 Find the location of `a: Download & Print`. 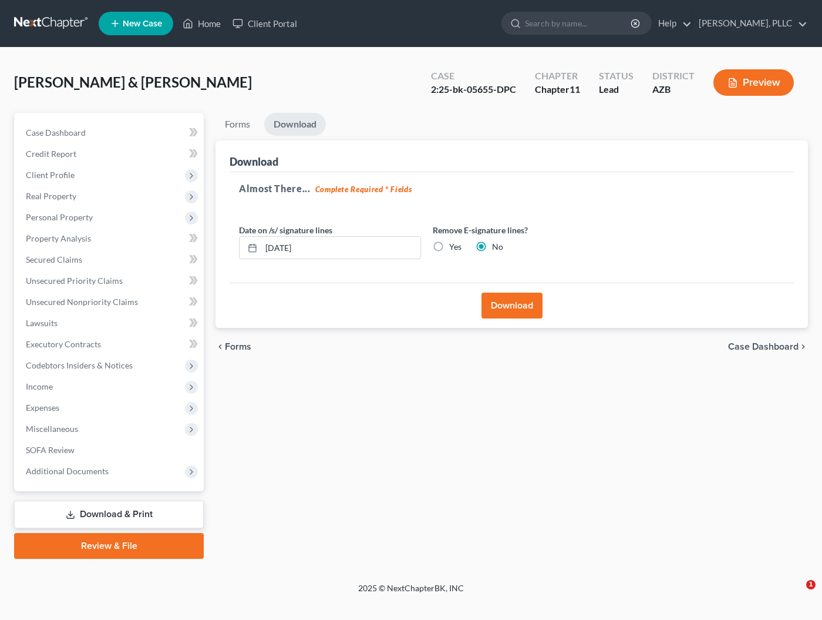

a: Download & Print is located at coordinates (109, 514).